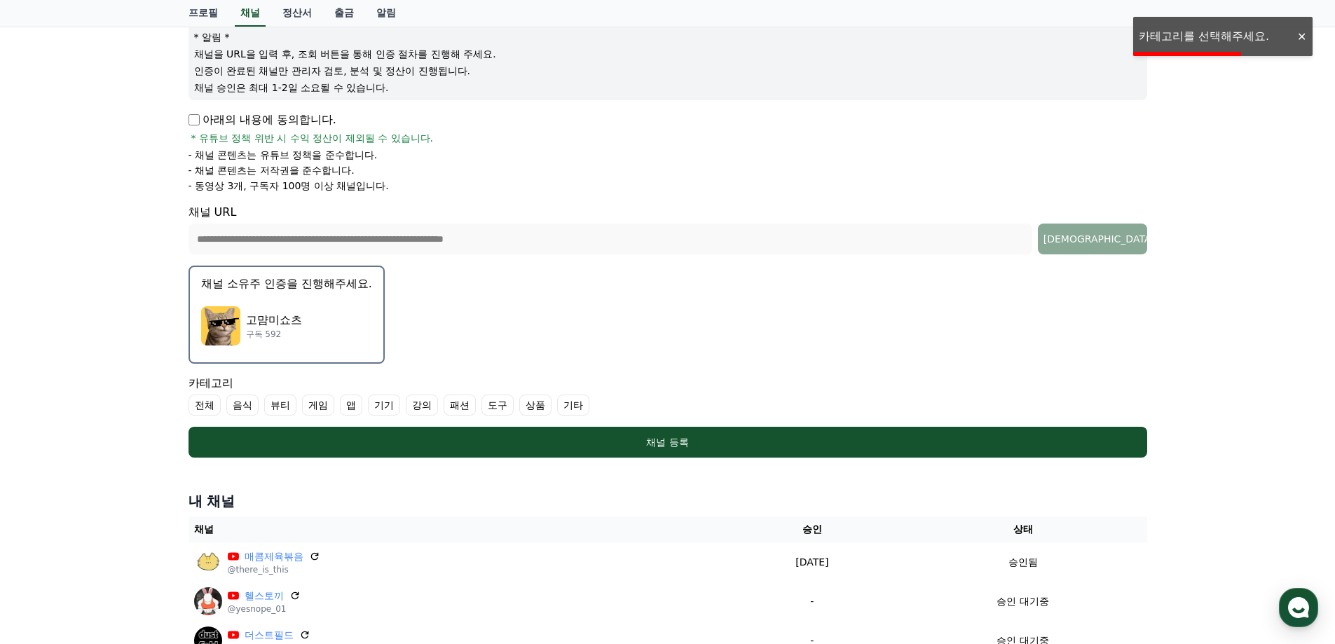  What do you see at coordinates (668, 395) in the screenshot?
I see `div: 카테고리` at bounding box center [668, 395].